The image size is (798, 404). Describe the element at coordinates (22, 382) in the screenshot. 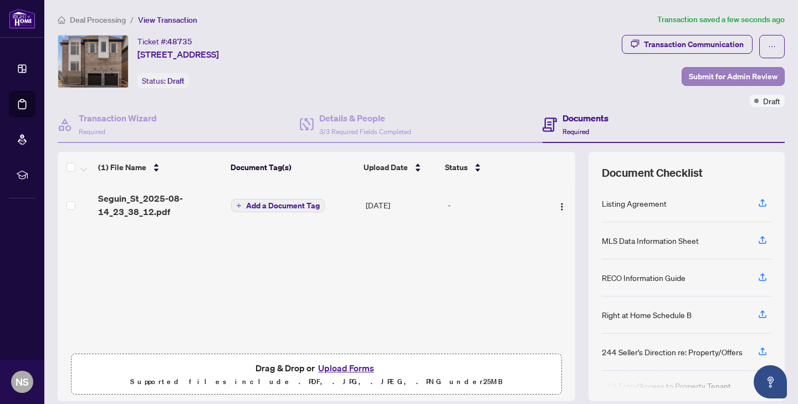

I see `span: NS` at that location.